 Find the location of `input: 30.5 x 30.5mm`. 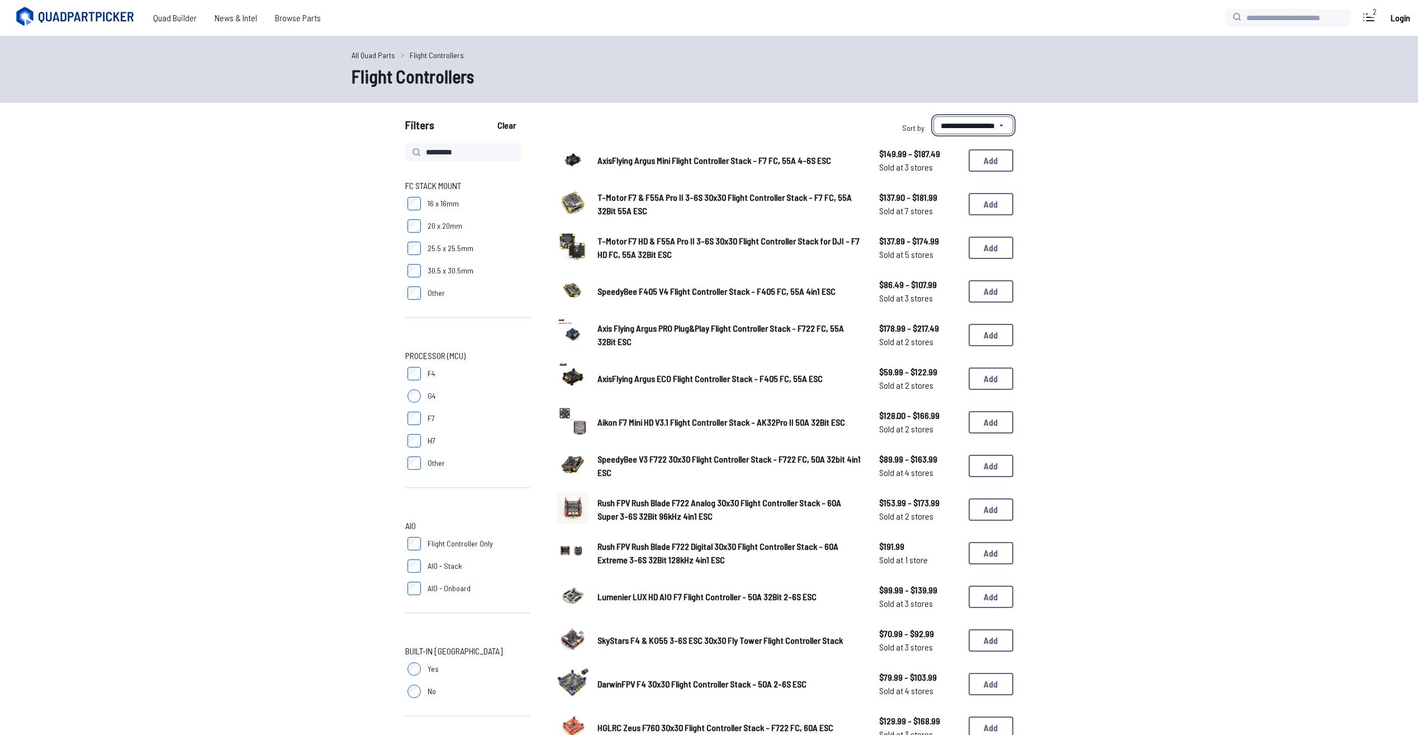

input: 30.5 x 30.5mm is located at coordinates (414, 271).